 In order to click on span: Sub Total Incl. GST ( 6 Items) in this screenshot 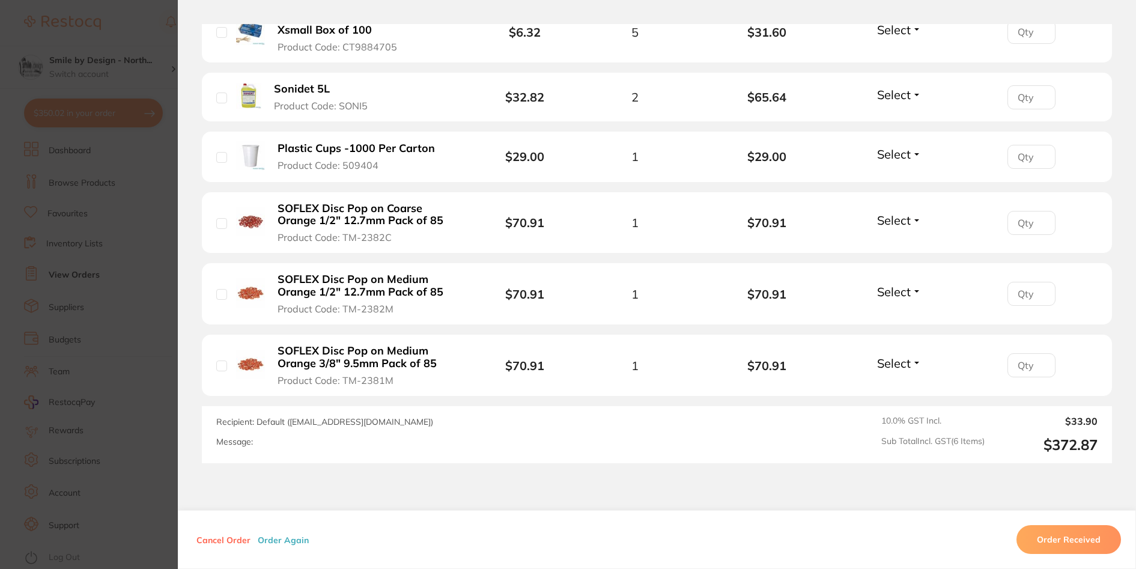, I will do `click(933, 444)`.